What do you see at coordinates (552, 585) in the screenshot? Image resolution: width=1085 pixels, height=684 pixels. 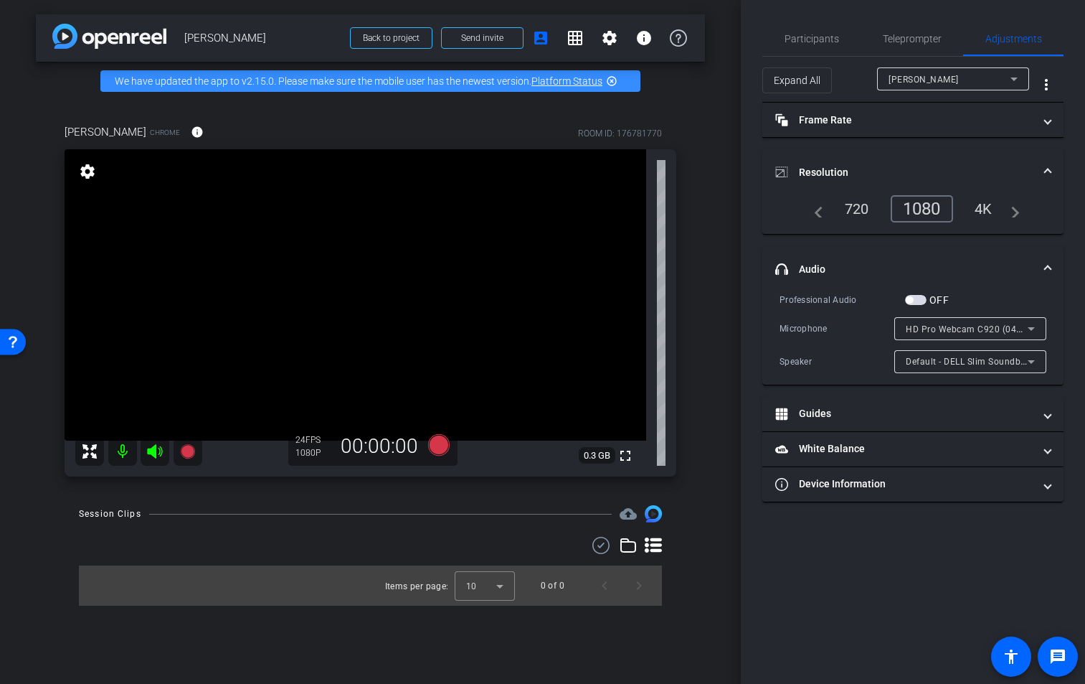 I see `div: 0 of 0` at bounding box center [552, 585].